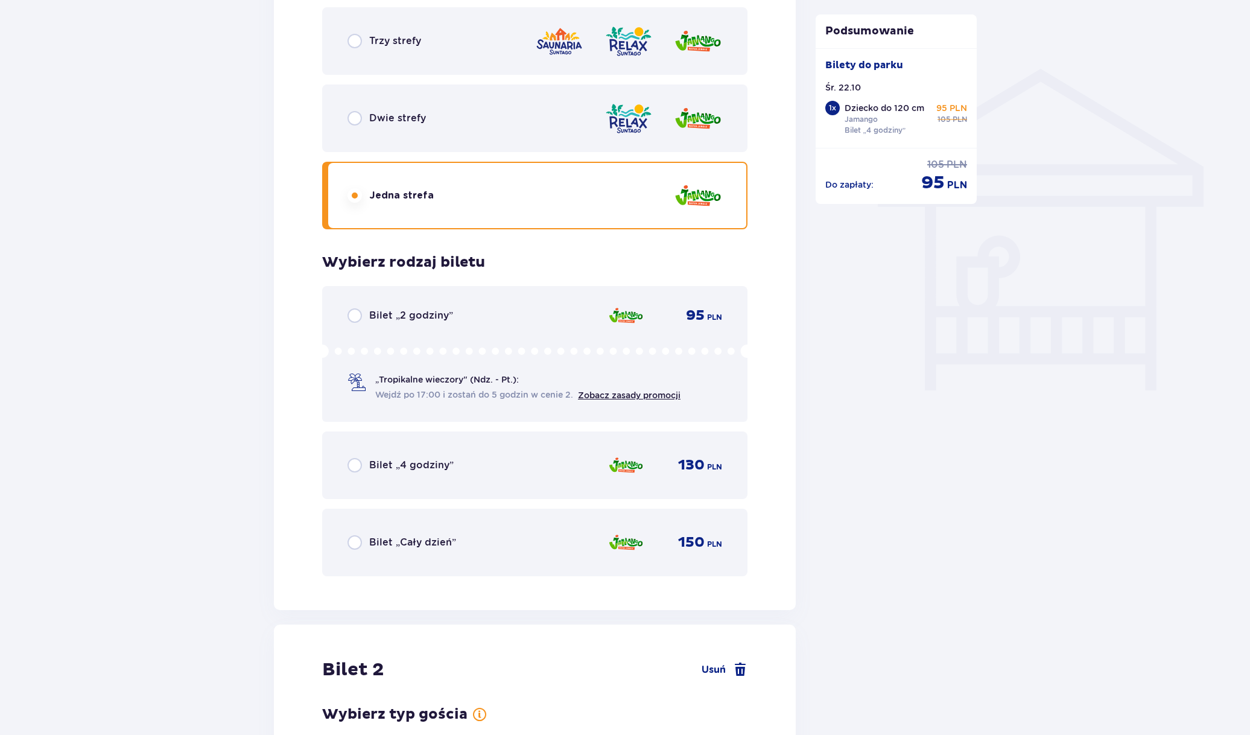 The image size is (1250, 735). I want to click on img: Saunaria, so click(559, 41).